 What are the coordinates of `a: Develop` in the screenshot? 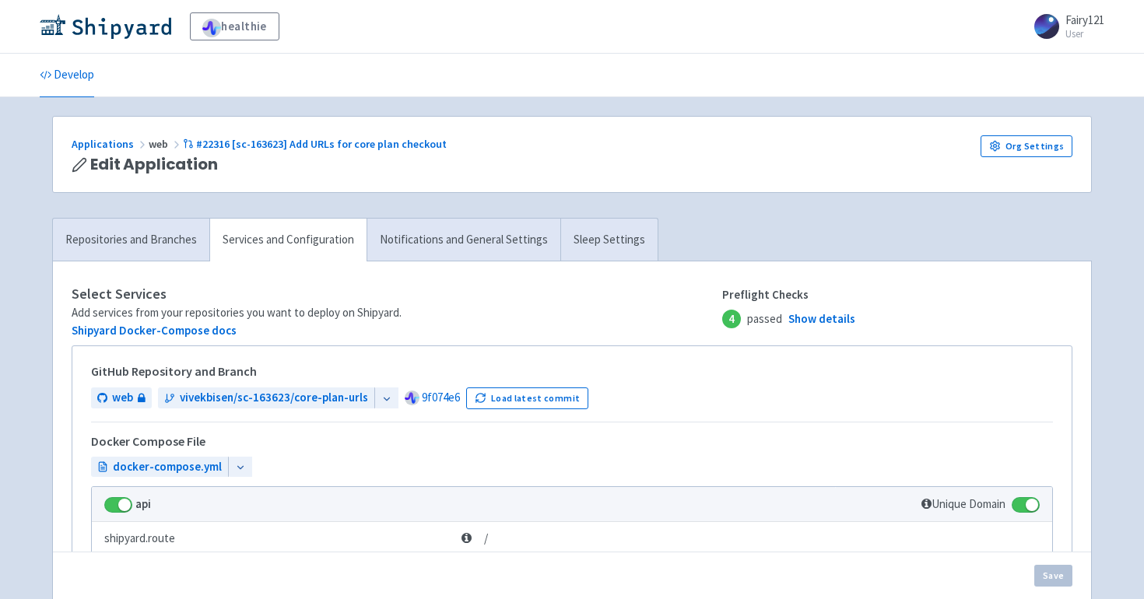 It's located at (67, 75).